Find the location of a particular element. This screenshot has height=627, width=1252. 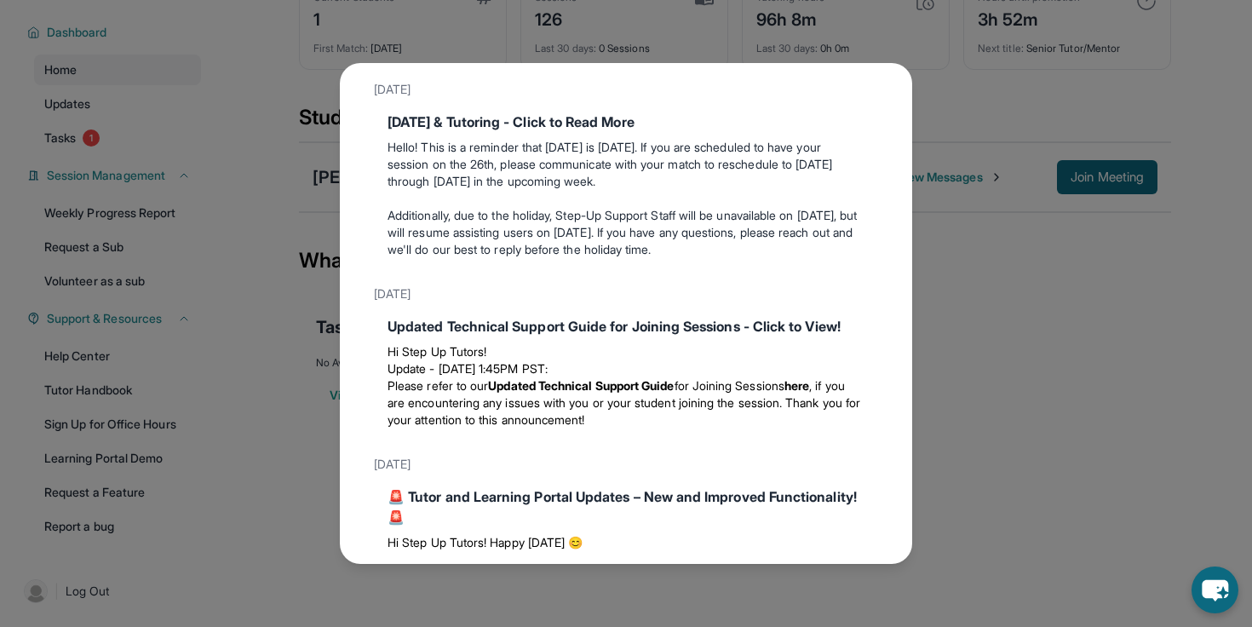

span: Please refer to our is located at coordinates (438, 385).